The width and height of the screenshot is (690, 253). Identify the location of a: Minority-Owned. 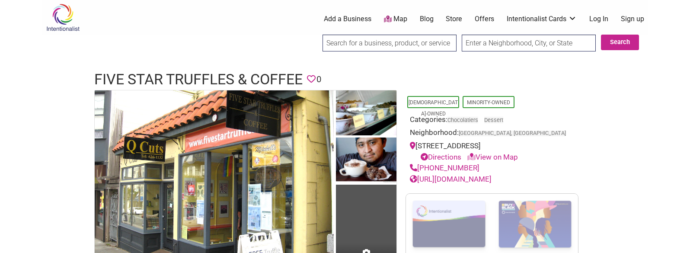
(489, 102).